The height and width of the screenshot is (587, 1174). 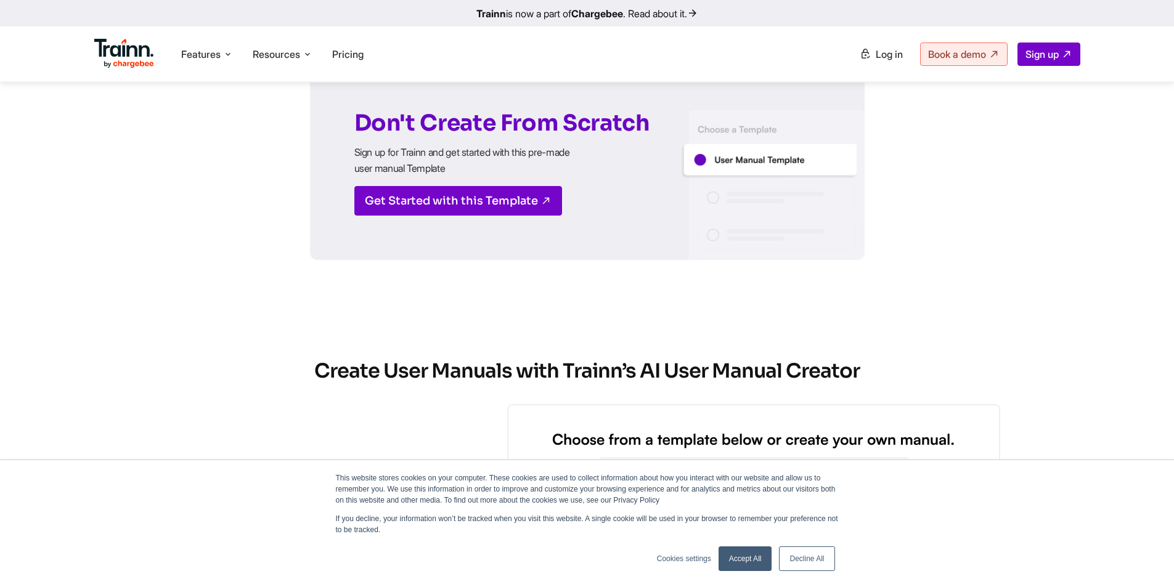 I want to click on a: Pricing, so click(x=348, y=54).